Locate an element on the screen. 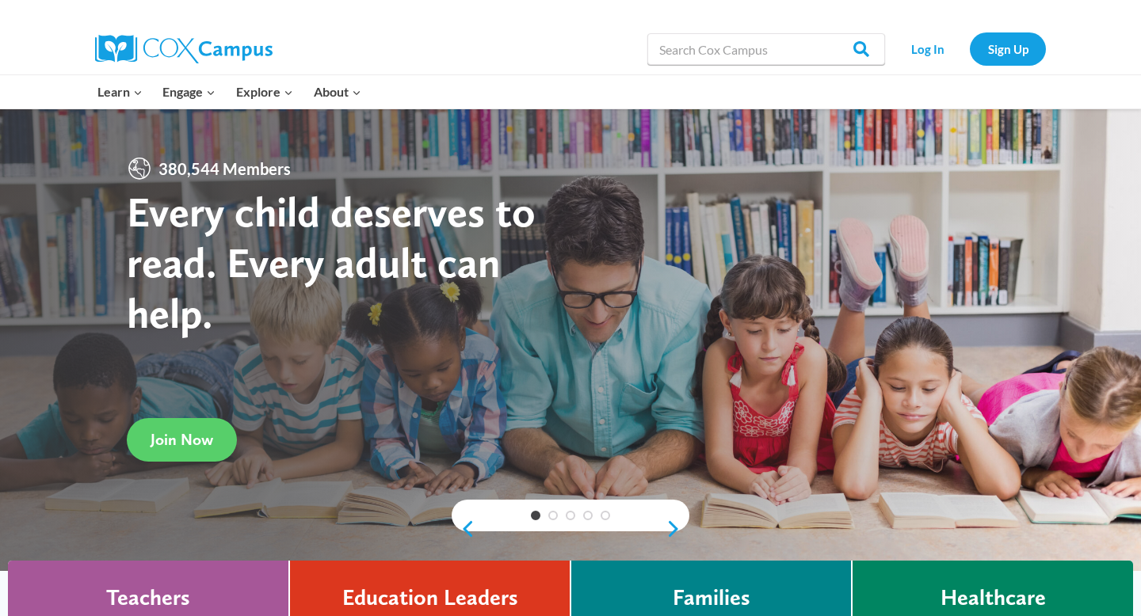  input: Search Cox Campus is located at coordinates (766, 49).